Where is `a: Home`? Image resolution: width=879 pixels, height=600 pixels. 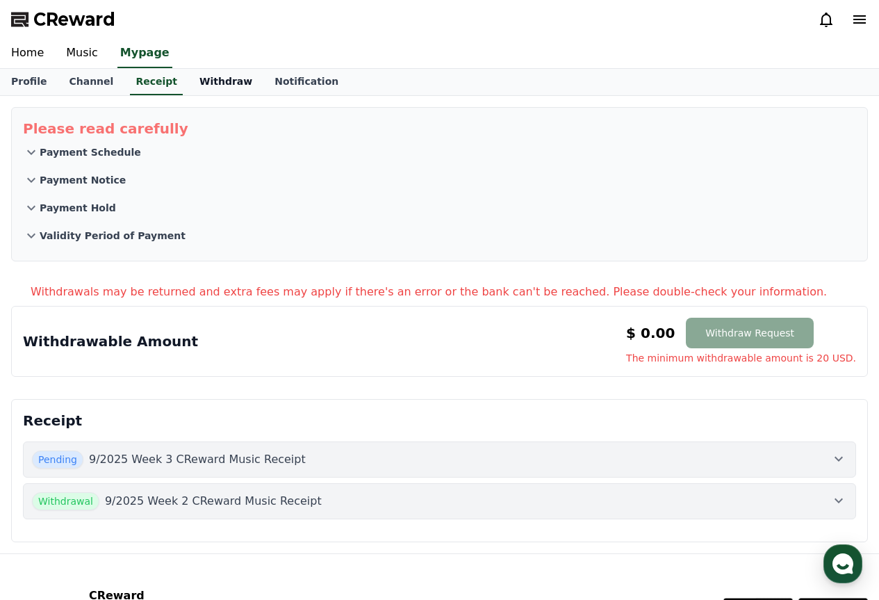 a: Home is located at coordinates (48, 458).